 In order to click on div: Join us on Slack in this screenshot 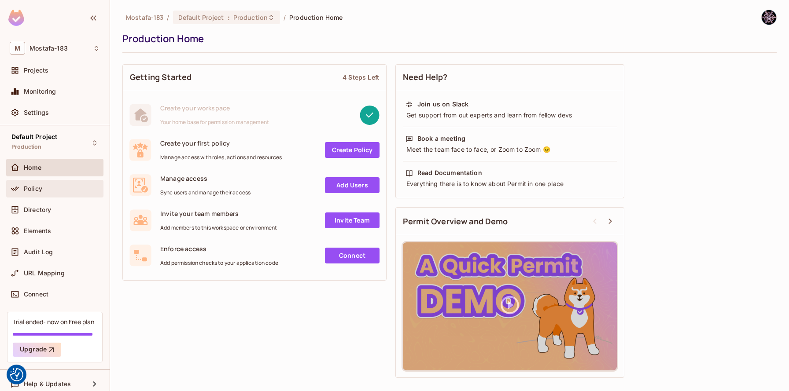, I will do `click(443, 104)`.